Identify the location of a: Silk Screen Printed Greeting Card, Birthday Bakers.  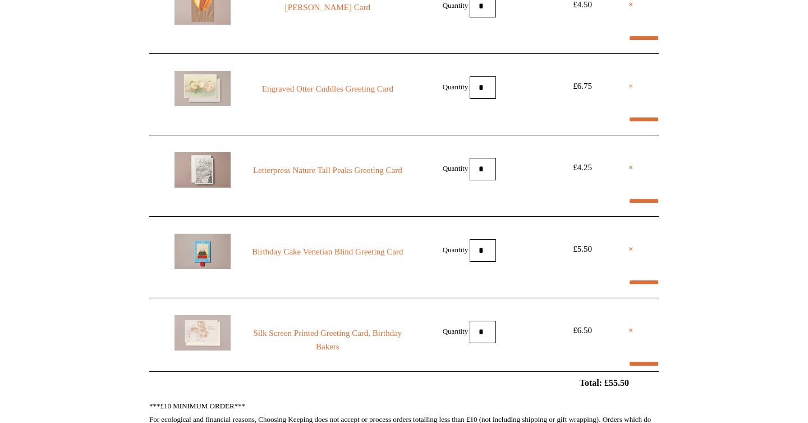
(328, 340).